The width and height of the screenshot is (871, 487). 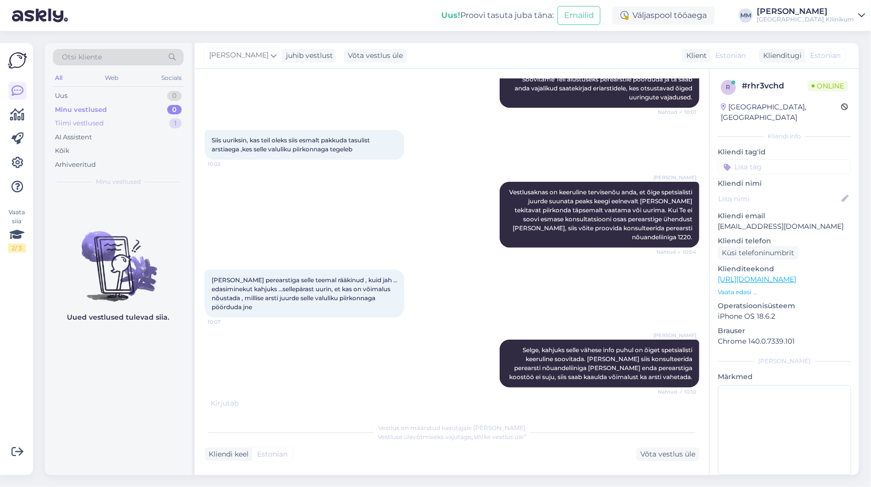 I want to click on p: Brauser, so click(x=784, y=330).